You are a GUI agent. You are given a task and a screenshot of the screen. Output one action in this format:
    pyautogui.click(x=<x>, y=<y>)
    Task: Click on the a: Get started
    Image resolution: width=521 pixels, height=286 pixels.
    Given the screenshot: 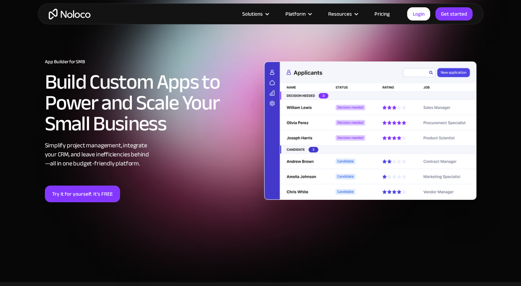 What is the action you would take?
    pyautogui.click(x=454, y=14)
    